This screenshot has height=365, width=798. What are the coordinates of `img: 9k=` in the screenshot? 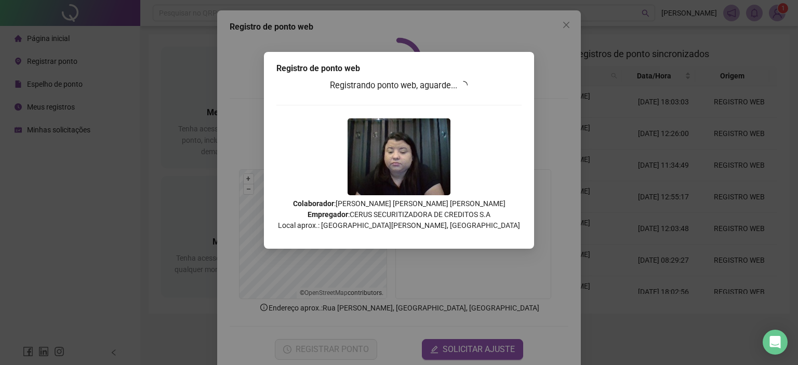 It's located at (399, 157).